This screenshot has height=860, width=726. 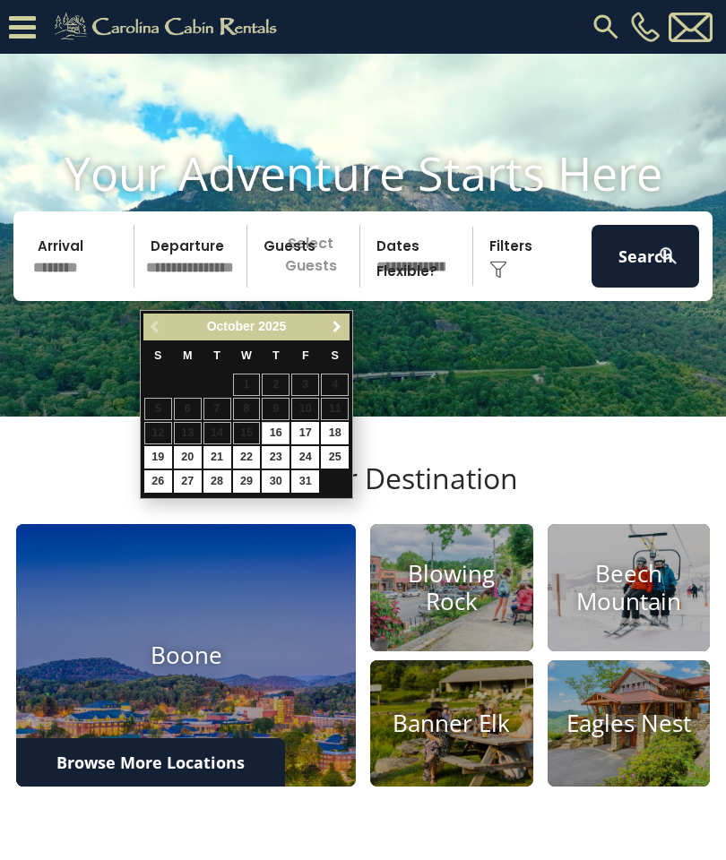 I want to click on a: 28, so click(x=217, y=481).